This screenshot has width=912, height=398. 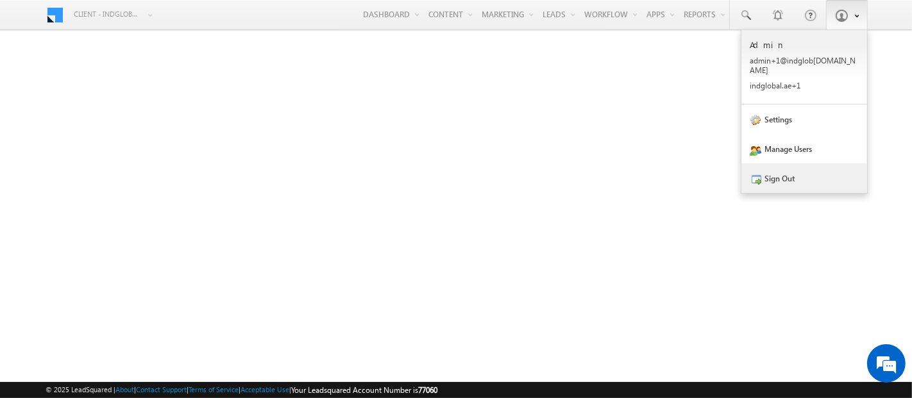 I want to click on a: About, so click(x=124, y=389).